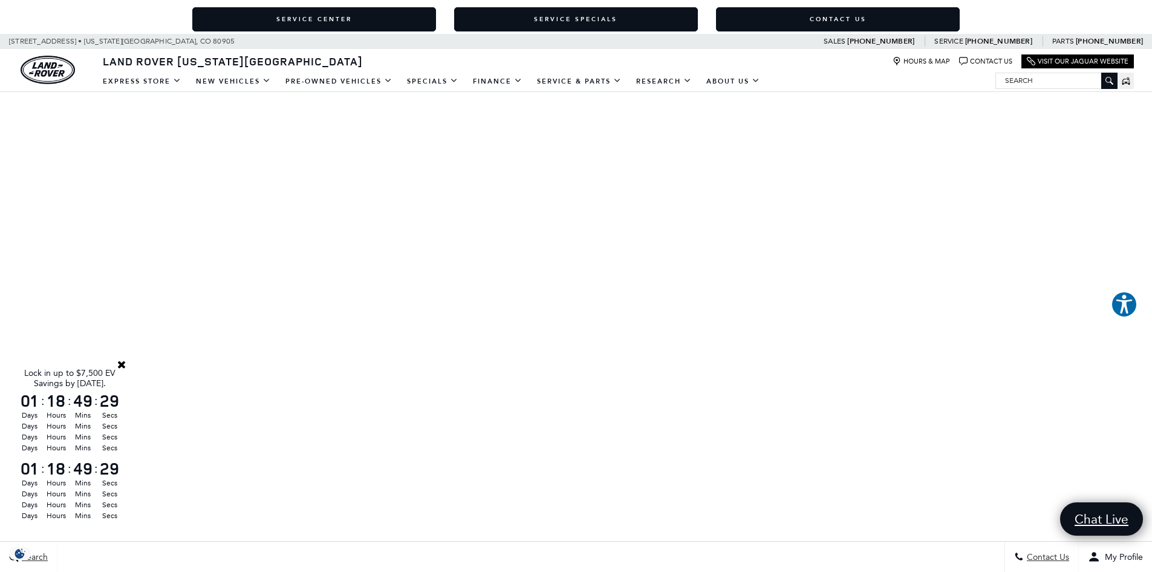 The image size is (1152, 572). Describe the element at coordinates (234, 81) in the screenshot. I see `a: New Vehicles` at that location.